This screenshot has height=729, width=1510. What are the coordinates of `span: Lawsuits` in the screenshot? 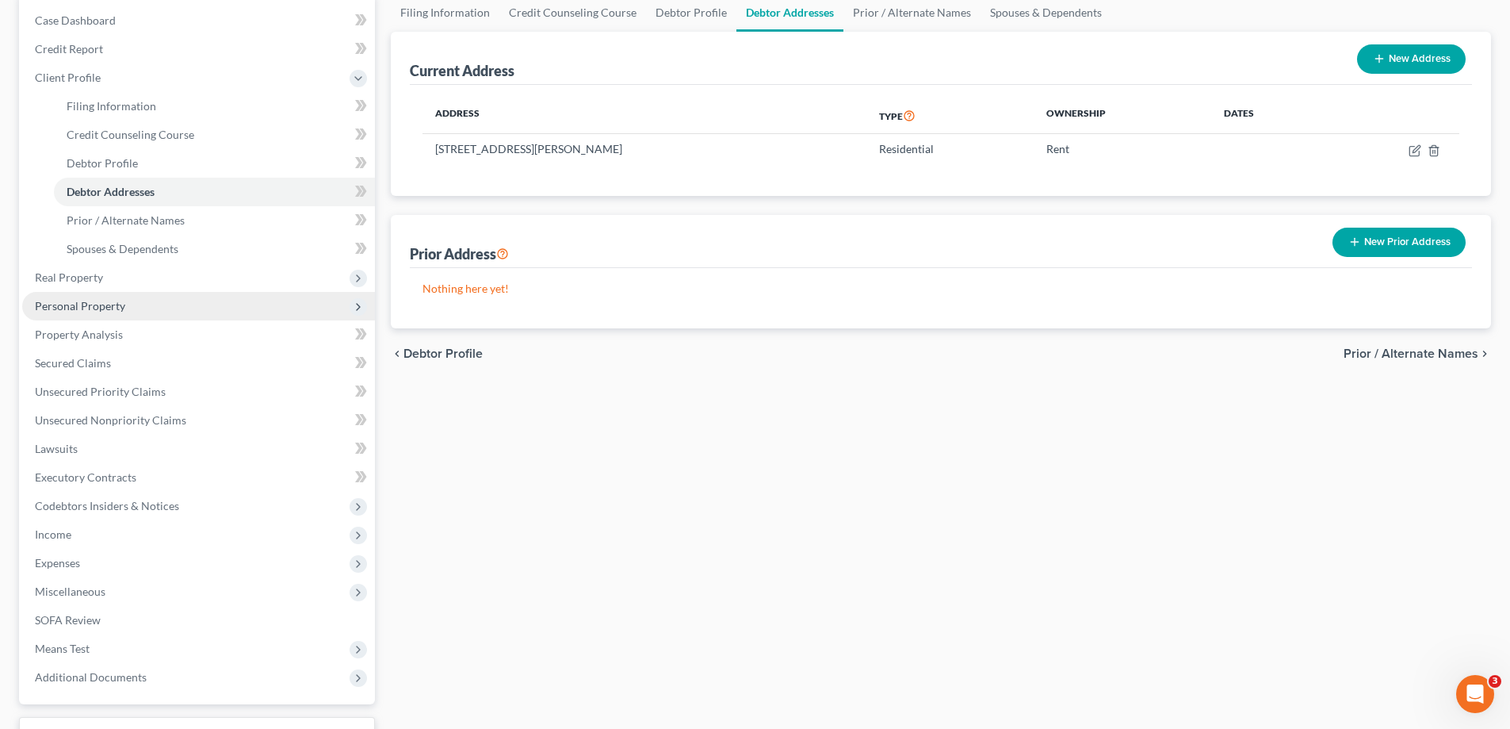 It's located at (56, 448).